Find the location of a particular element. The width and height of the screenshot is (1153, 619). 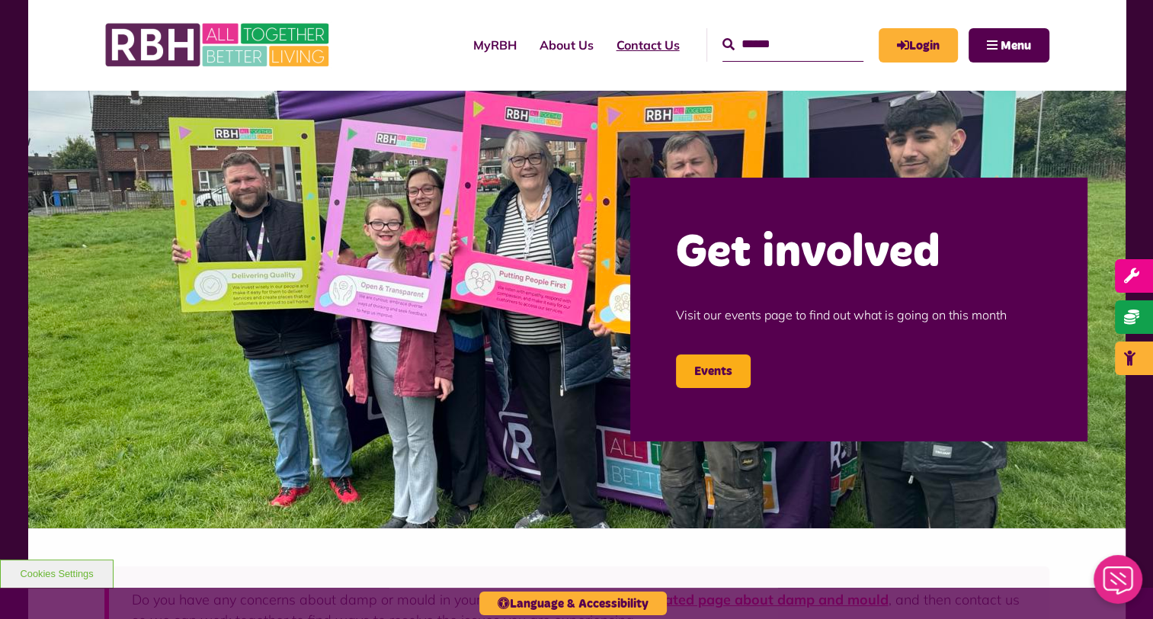

button: Language & Accessibility is located at coordinates (573, 603).